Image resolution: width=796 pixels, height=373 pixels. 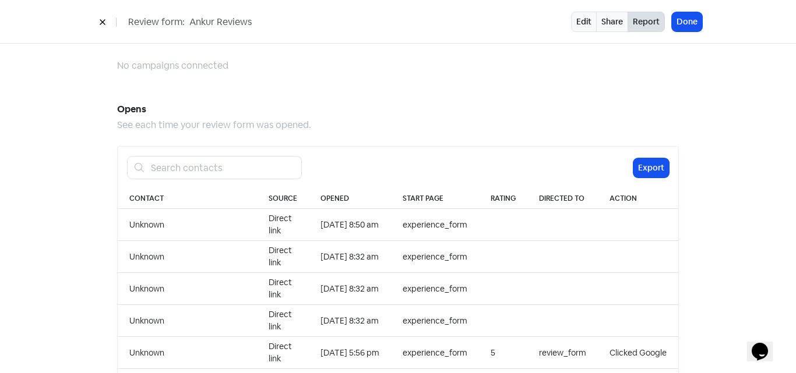 I want to click on th: Contact, so click(x=187, y=199).